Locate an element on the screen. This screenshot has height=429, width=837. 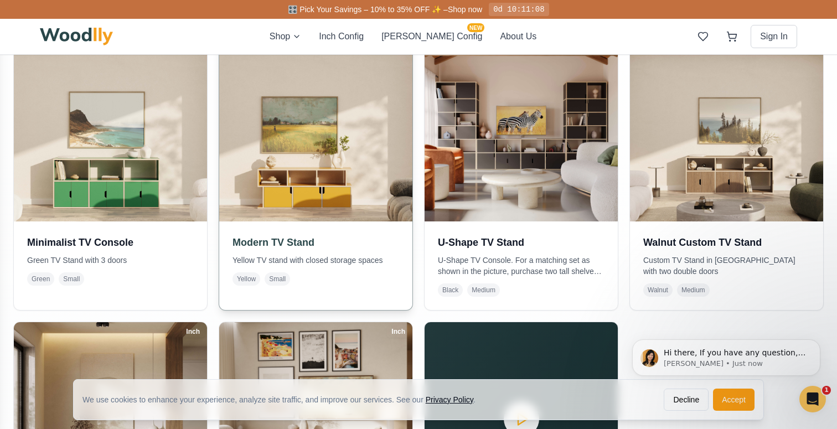
span: 1 is located at coordinates (827, 390).